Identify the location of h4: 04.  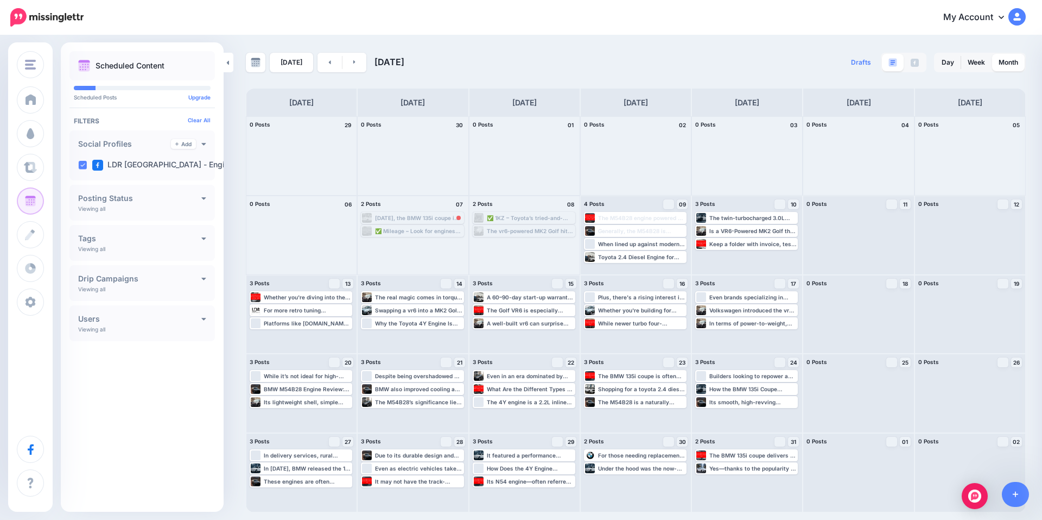
(906, 125).